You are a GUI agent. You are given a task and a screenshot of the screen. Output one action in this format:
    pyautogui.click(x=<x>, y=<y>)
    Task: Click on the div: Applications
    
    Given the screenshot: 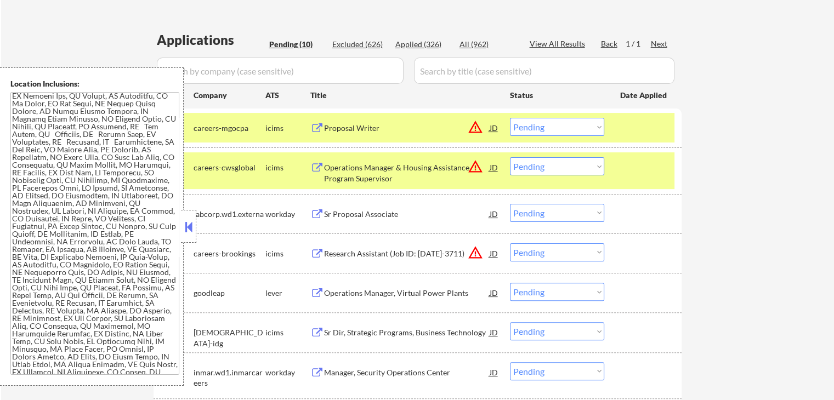 What is the action you would take?
    pyautogui.click(x=211, y=40)
    